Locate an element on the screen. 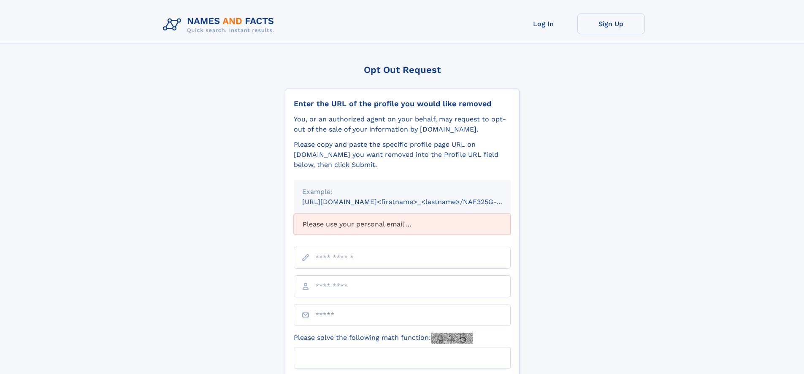 The height and width of the screenshot is (374, 804). div: Example: is located at coordinates (402, 192).